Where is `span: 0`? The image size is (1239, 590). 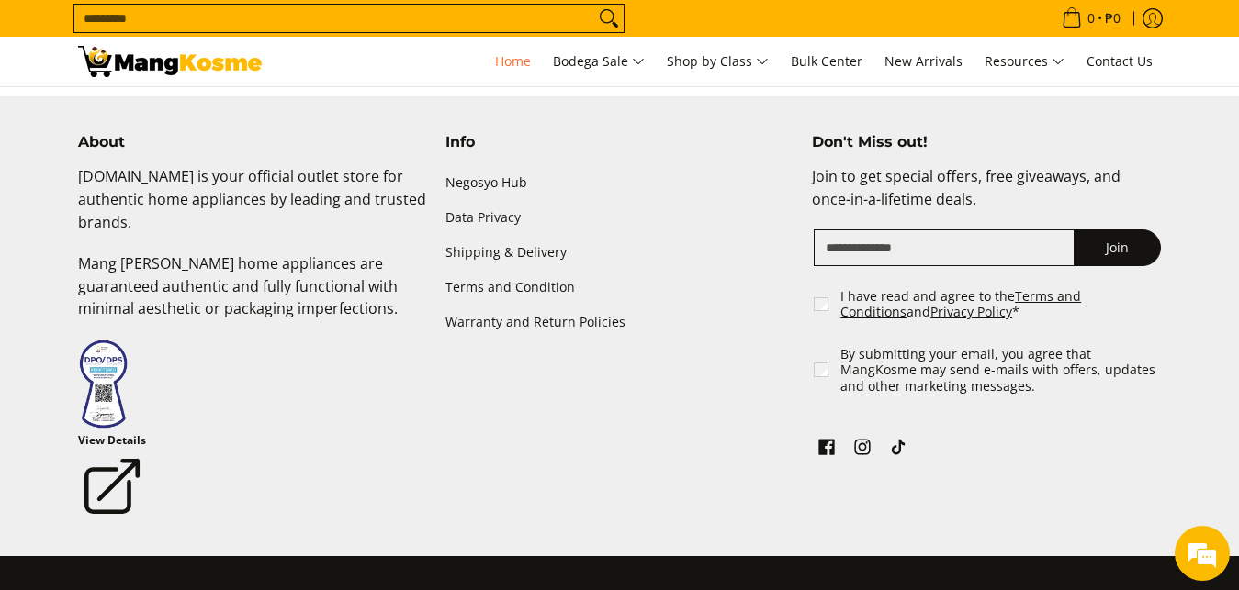 span: 0 is located at coordinates (1091, 18).